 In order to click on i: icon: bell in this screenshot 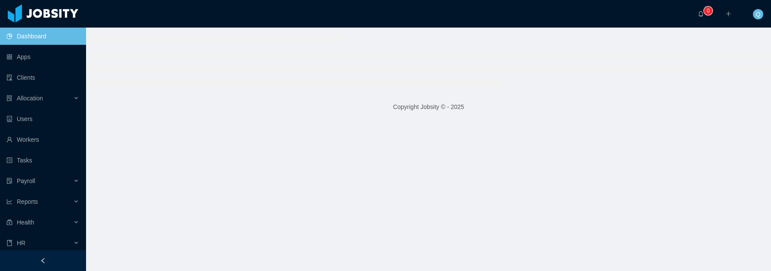, I will do `click(701, 14)`.